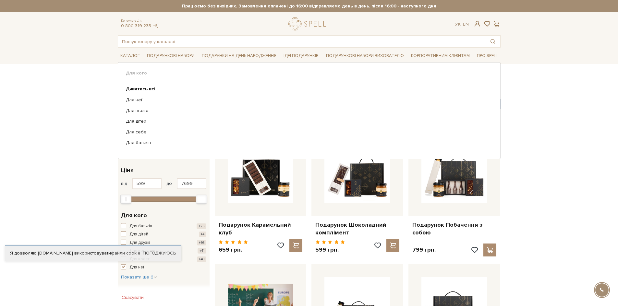 Image resolution: width=618 pixels, height=306 pixels. What do you see at coordinates (308, 24) in the screenshot?
I see `a: logo` at bounding box center [308, 24].